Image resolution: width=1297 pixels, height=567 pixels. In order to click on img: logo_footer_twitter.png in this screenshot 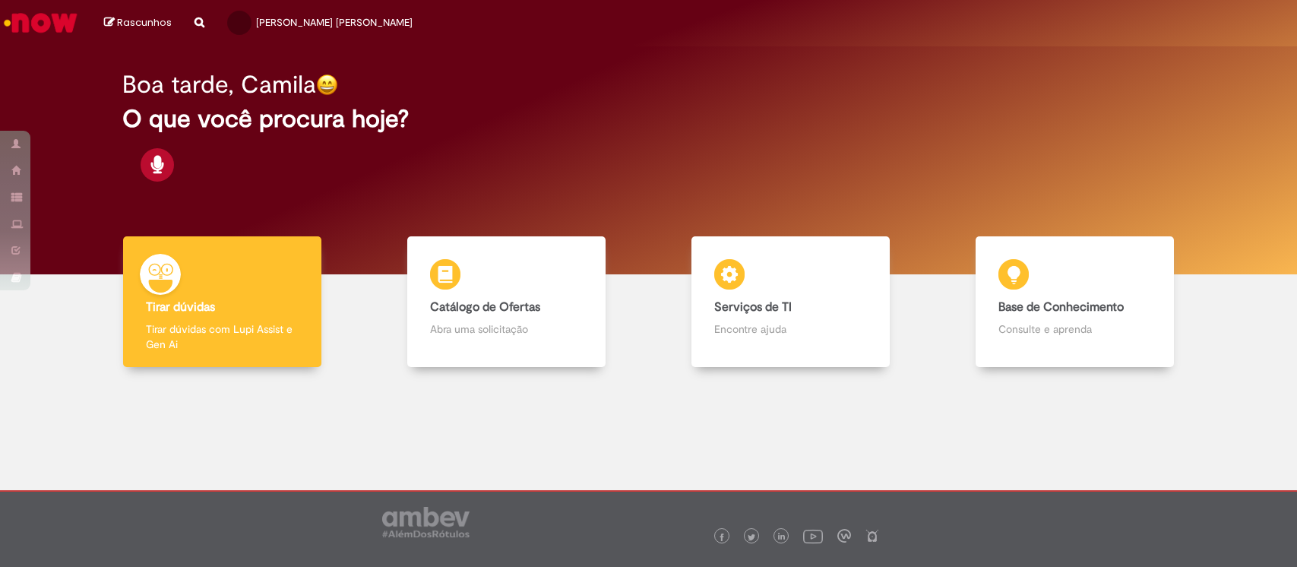, I will do `click(752, 537)`.